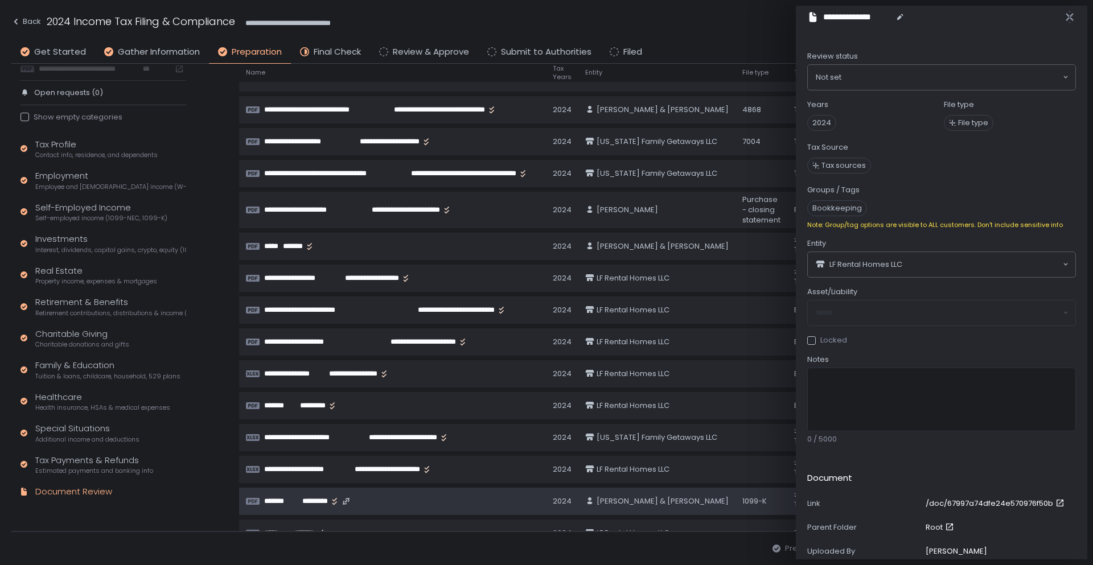 This screenshot has height=565, width=1093. Describe the element at coordinates (26, 23) in the screenshot. I see `button: Back` at that location.